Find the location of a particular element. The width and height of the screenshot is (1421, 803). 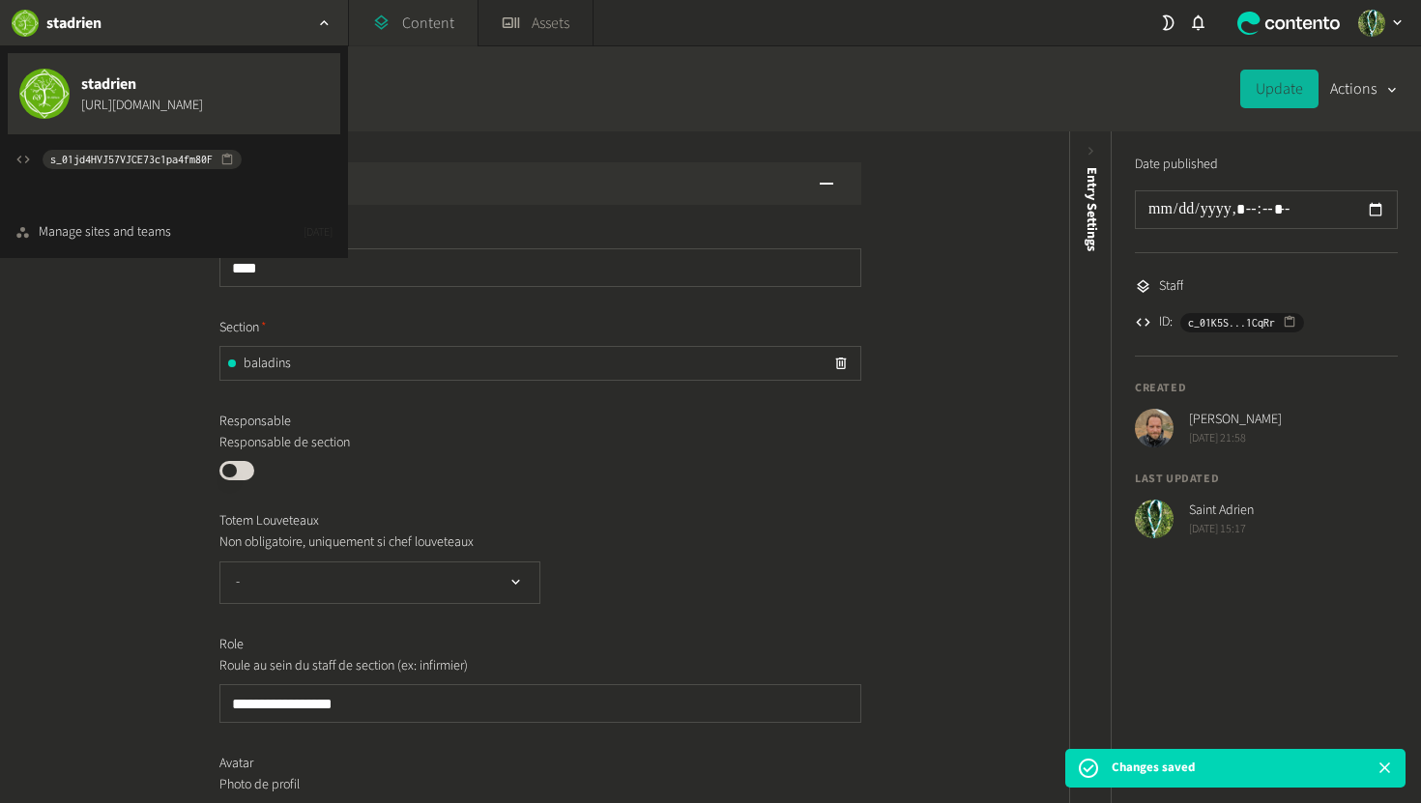

div: Manage sites and teams is located at coordinates (104, 232).